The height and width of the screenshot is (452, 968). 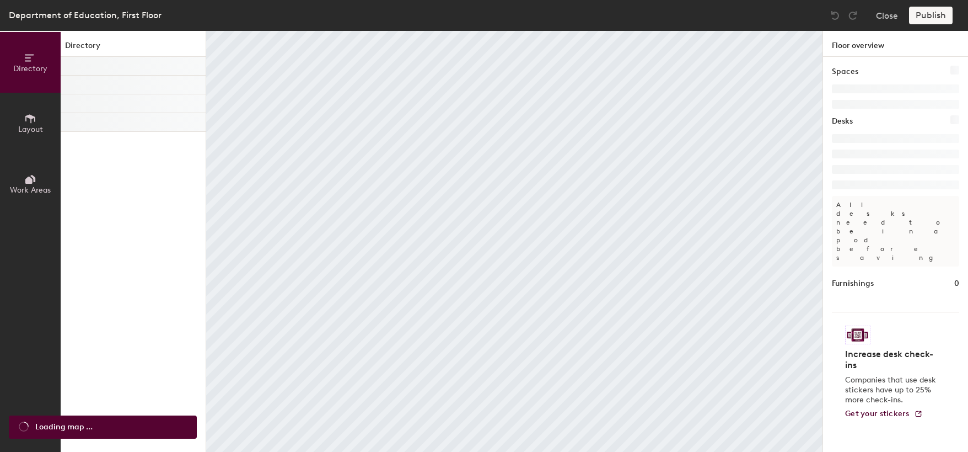 What do you see at coordinates (85, 15) in the screenshot?
I see `div: Department of Education, First Floor` at bounding box center [85, 15].